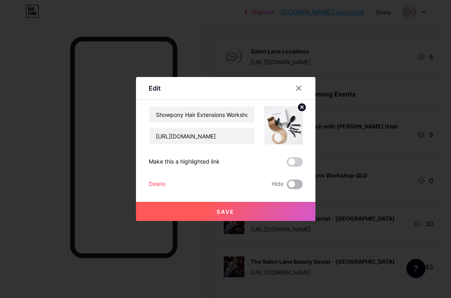  What do you see at coordinates (184, 162) in the screenshot?
I see `div: Make this a highlighted link` at bounding box center [184, 162].